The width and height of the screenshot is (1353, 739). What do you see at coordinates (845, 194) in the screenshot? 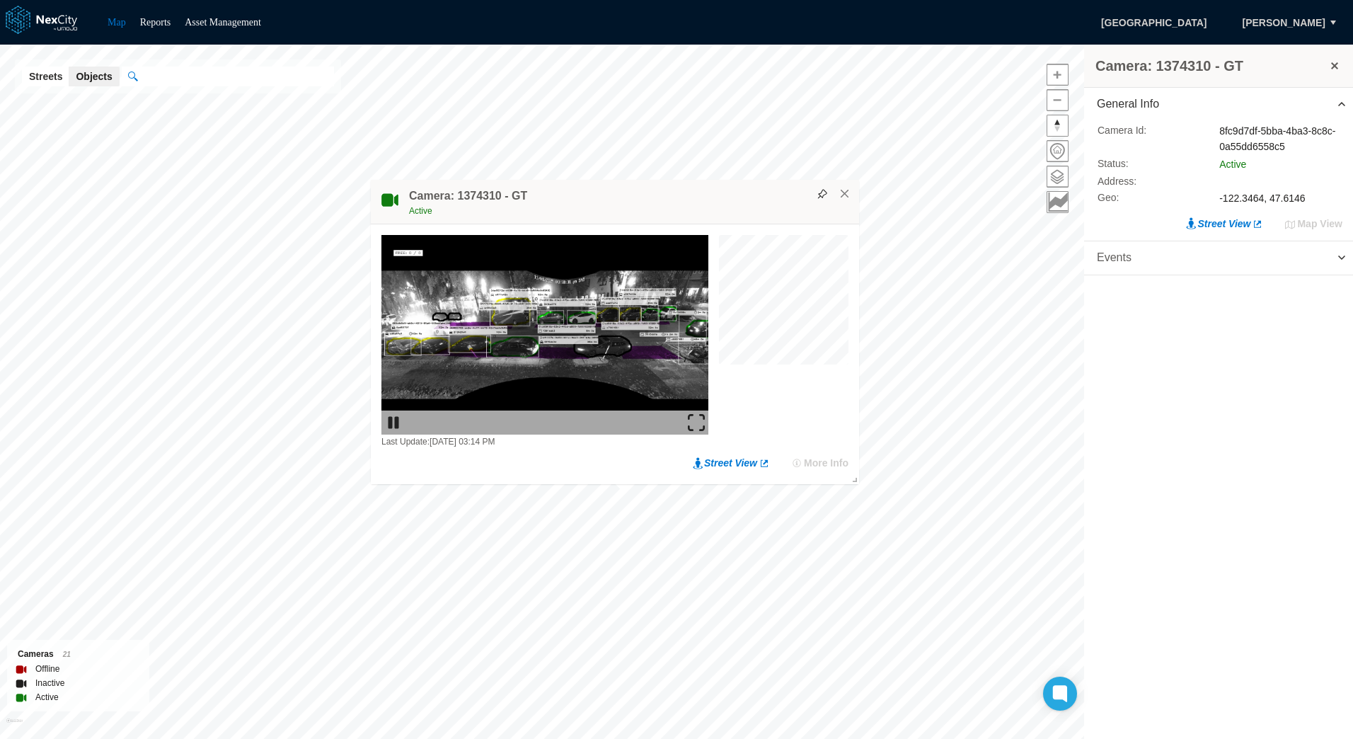
I see `button: Close popup` at bounding box center [845, 194].